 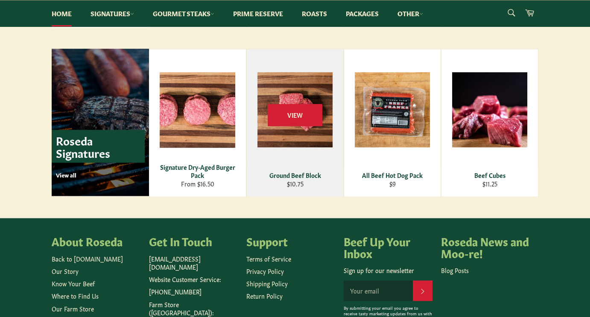 I want to click on h4: About Roseda, so click(x=96, y=241).